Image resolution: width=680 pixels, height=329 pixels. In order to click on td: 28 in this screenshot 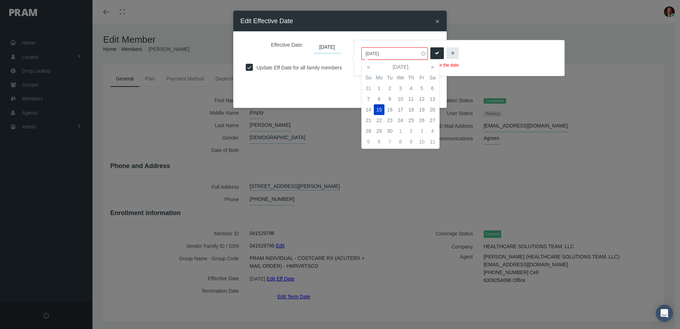, I will do `click(368, 131)`.